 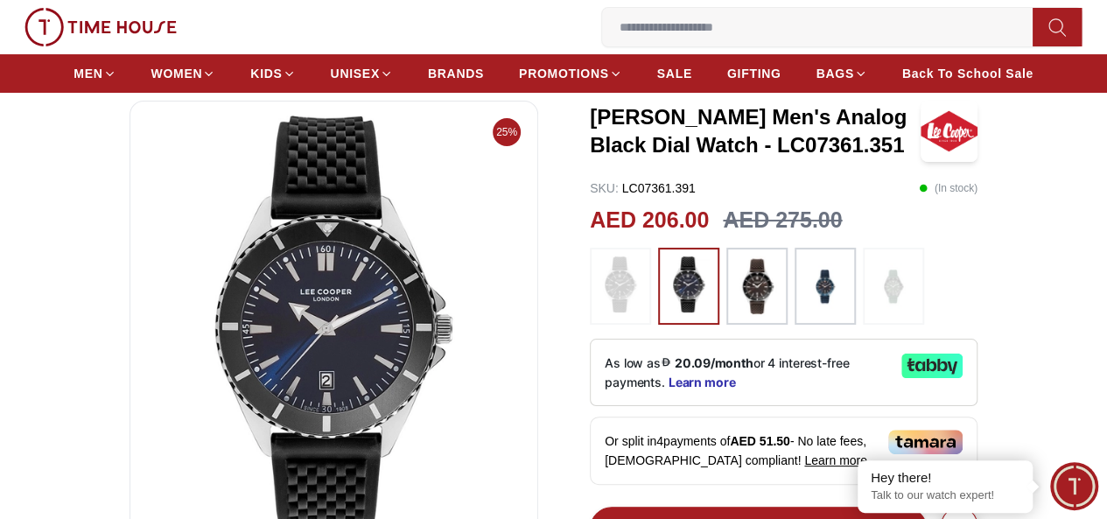 What do you see at coordinates (564, 74) in the screenshot?
I see `span: PROMOTIONS` at bounding box center [564, 74].